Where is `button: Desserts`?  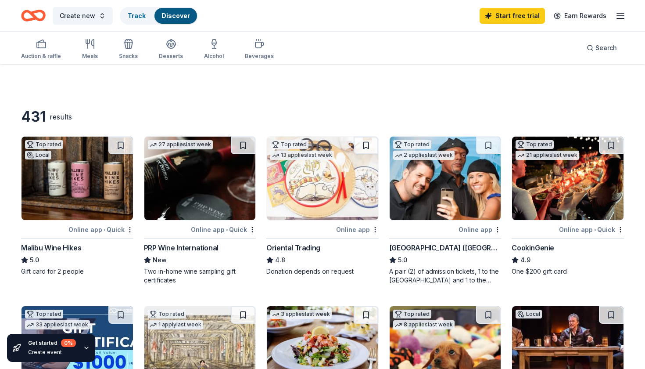 button: Desserts is located at coordinates (171, 50).